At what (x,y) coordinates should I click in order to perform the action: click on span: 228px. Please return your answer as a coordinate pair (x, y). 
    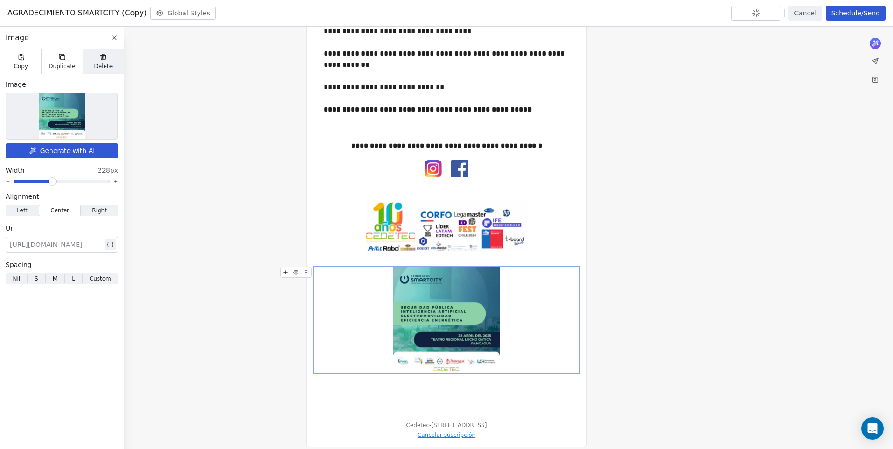
    Looking at the image, I should click on (108, 171).